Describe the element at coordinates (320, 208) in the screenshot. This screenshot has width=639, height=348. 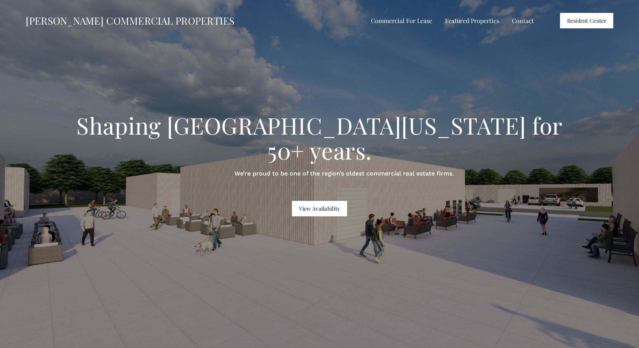
I see `a: View Availability` at that location.